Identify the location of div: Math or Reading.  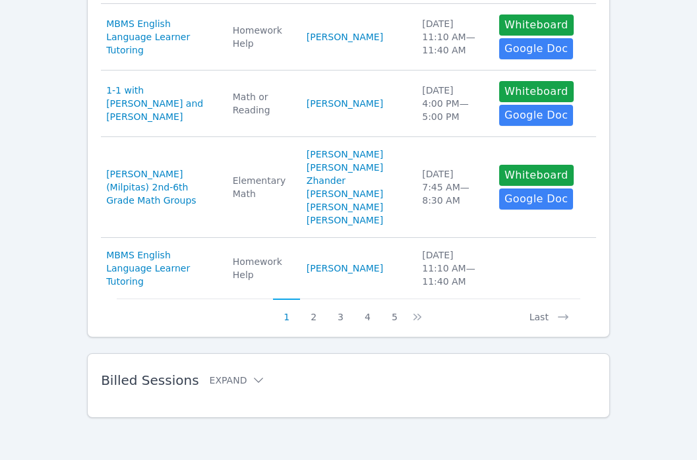
(262, 104).